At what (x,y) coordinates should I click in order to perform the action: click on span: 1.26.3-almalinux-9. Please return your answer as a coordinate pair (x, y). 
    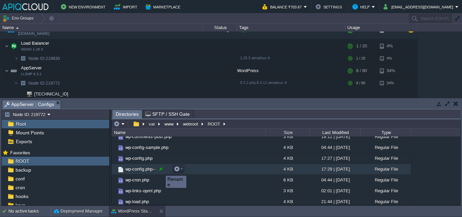
    Looking at the image, I should click on (255, 58).